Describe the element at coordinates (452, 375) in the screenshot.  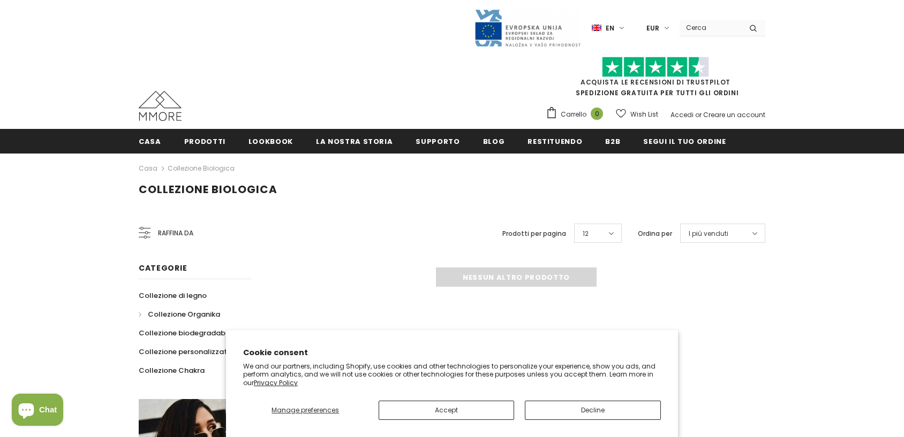
I see `p: We and our partners, including Shopify, use cookies and other technologies to personalize your ex...` at that location.